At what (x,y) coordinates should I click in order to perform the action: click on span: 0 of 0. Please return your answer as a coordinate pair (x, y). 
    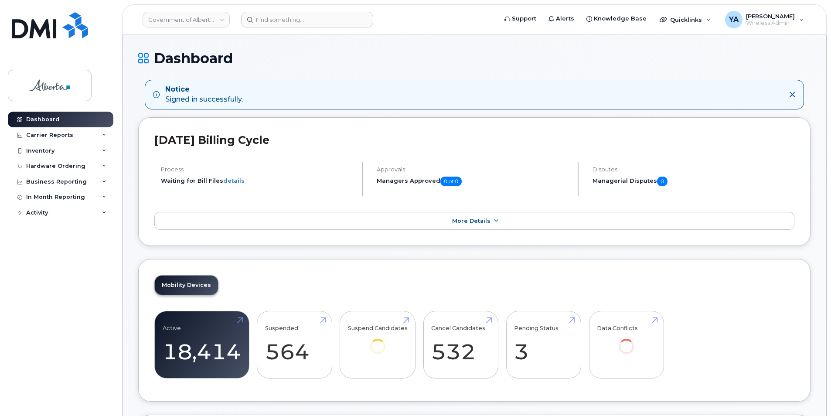
    Looking at the image, I should click on (451, 181).